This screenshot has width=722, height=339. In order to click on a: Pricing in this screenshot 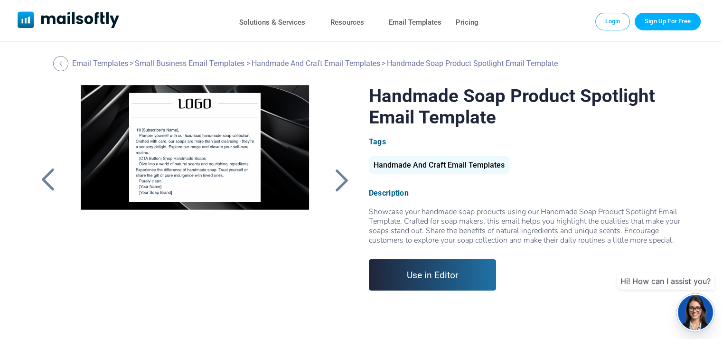, I will do `click(467, 22)`.